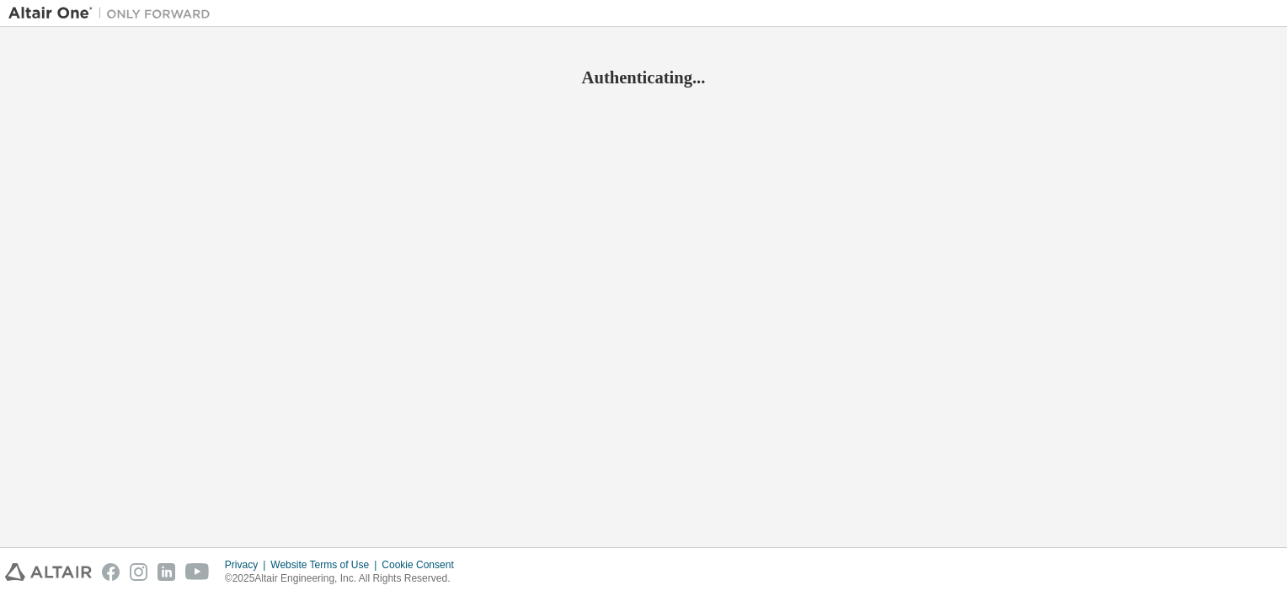 Image resolution: width=1287 pixels, height=596 pixels. I want to click on p: © 2025 Altair Engineering, Inc. All Rights Reserved., so click(355, 579).